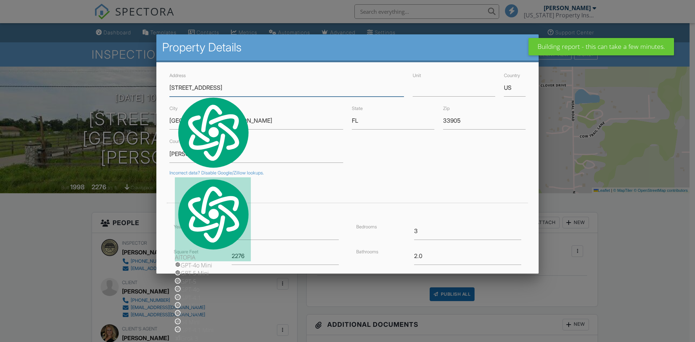 The height and width of the screenshot is (342, 695). I want to click on div: AITOPIA, so click(213, 219).